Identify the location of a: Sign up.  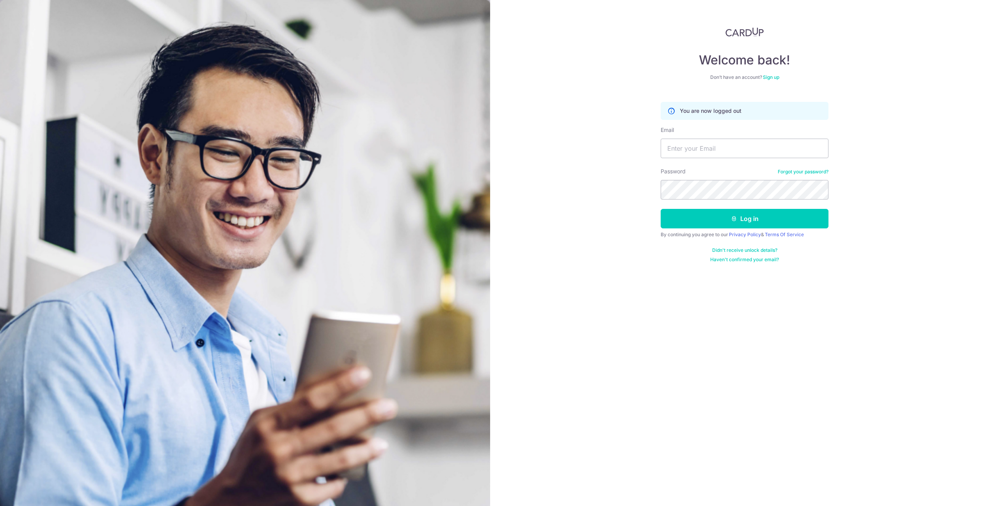
(771, 77).